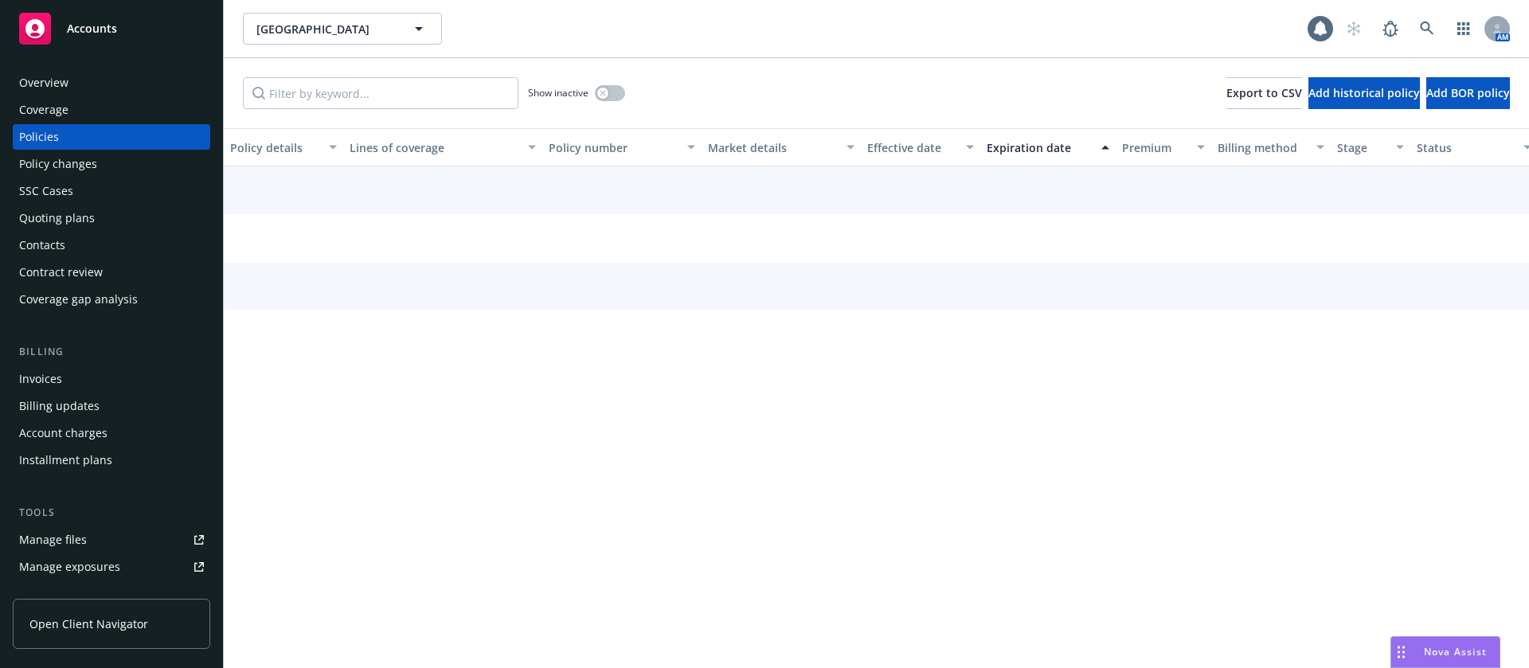 This screenshot has height=668, width=1529. I want to click on a: Policy changes, so click(112, 164).